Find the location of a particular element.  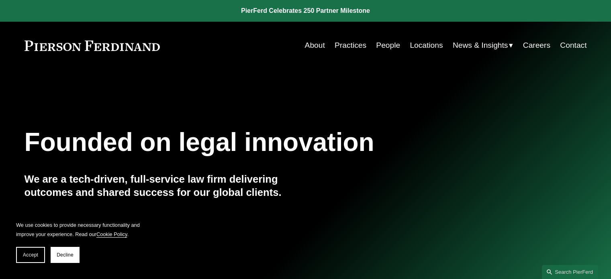

span: Decline is located at coordinates (65, 255).